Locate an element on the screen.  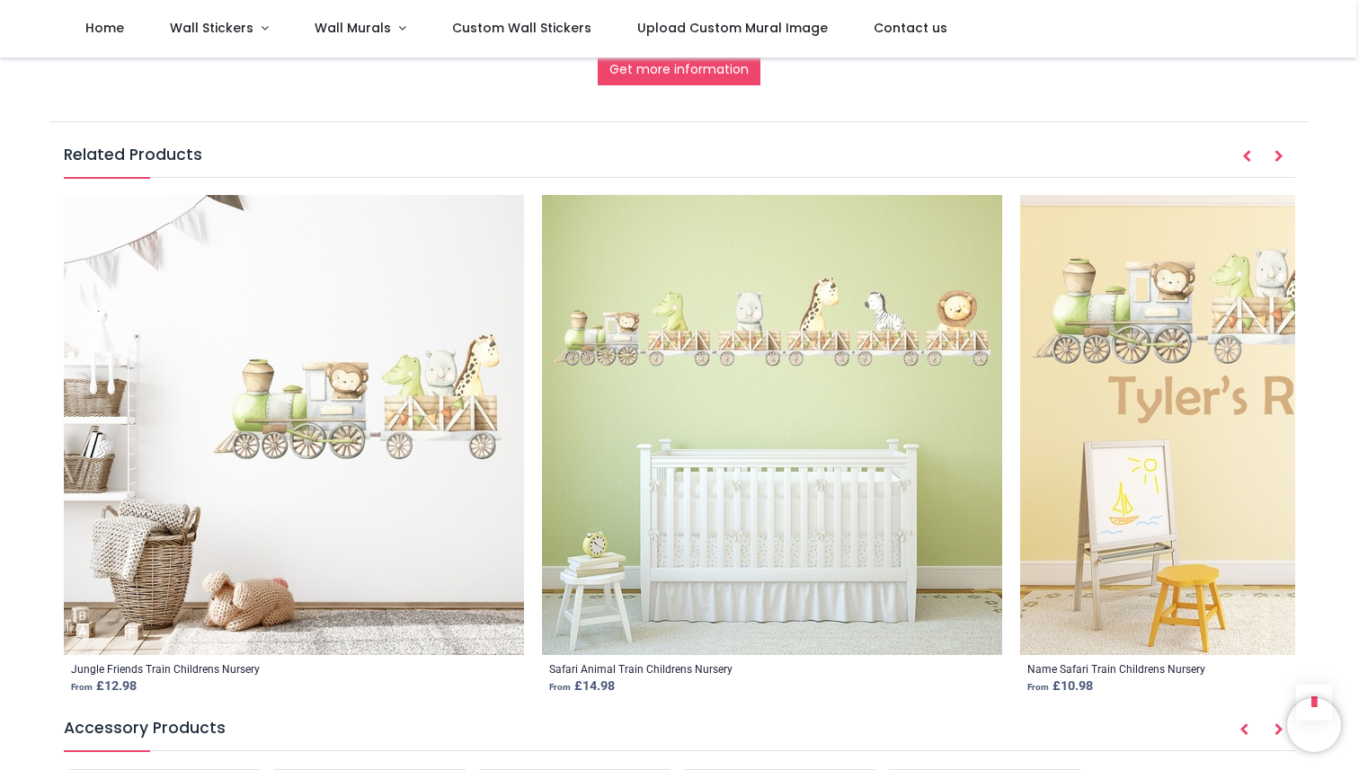
strong: £ 12.98 is located at coordinates (103, 686).